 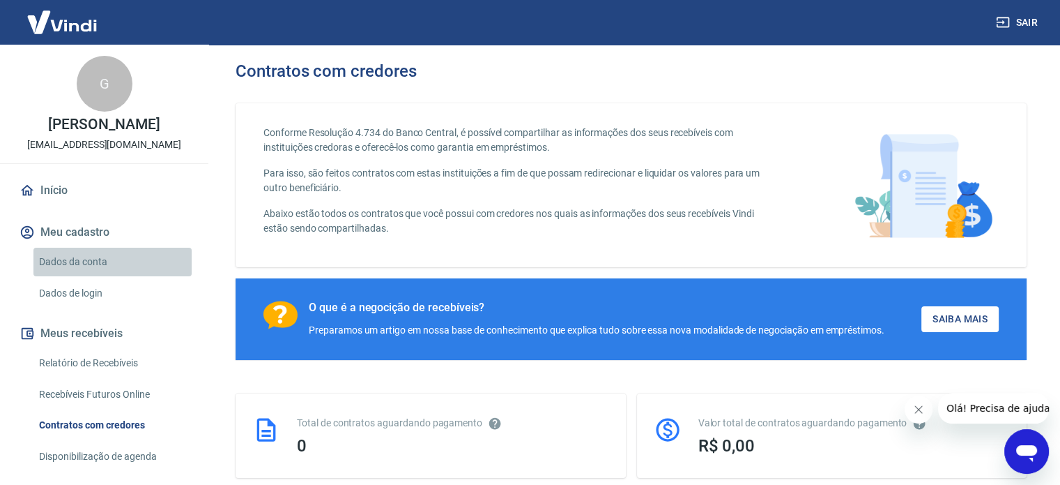 What do you see at coordinates (112, 456) in the screenshot?
I see `a: Disponibilização de agenda` at bounding box center [112, 456].